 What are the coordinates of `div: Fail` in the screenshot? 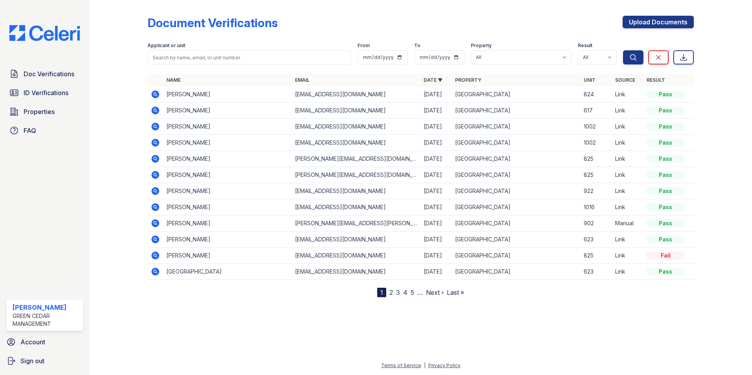 It's located at (665, 256).